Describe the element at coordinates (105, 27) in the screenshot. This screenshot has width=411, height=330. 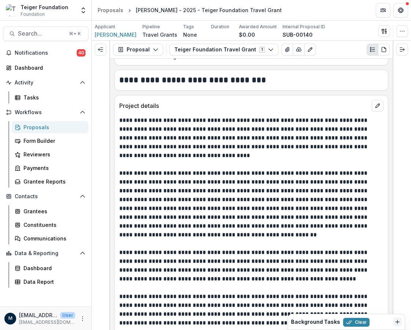
I see `p: Applicant` at that location.